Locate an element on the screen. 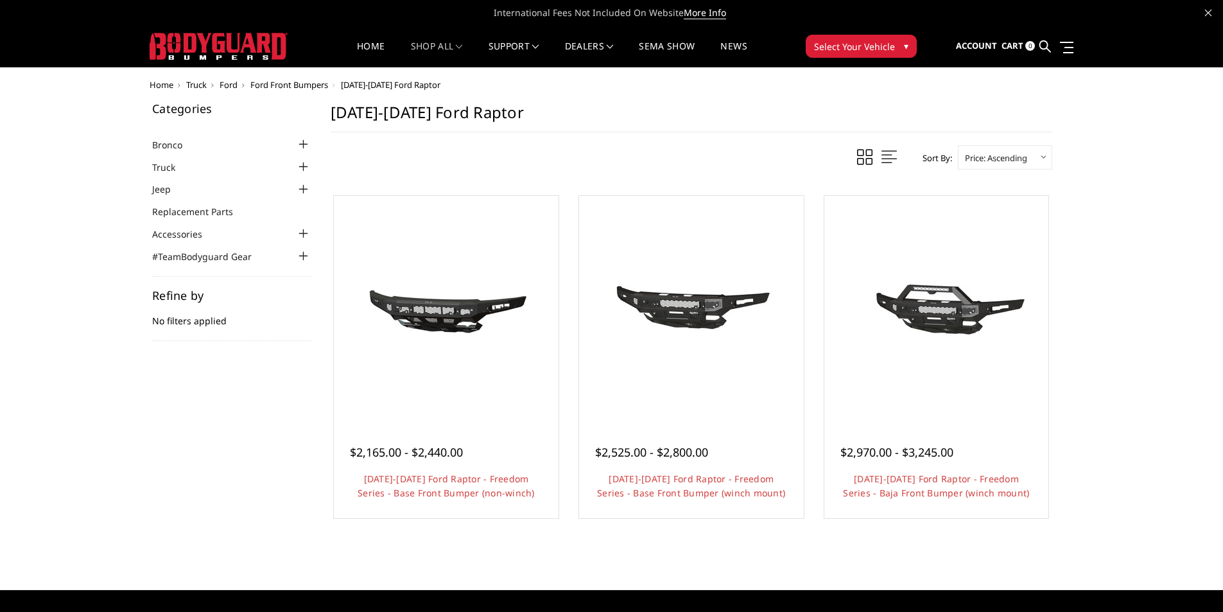 The width and height of the screenshot is (1223, 612). span: $2,525.00 - $2,800.00 is located at coordinates (652, 452).